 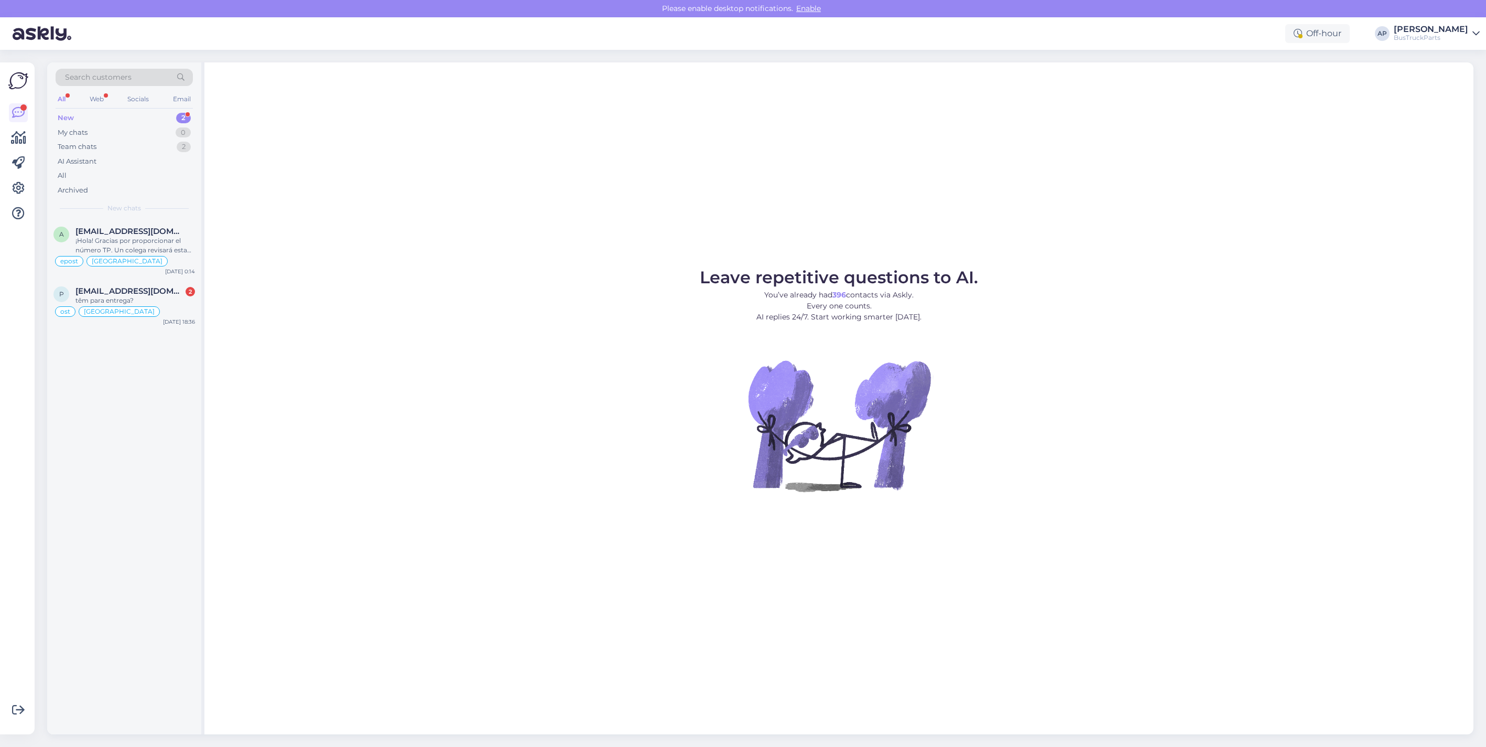 I want to click on div: Web, so click(x=96, y=99).